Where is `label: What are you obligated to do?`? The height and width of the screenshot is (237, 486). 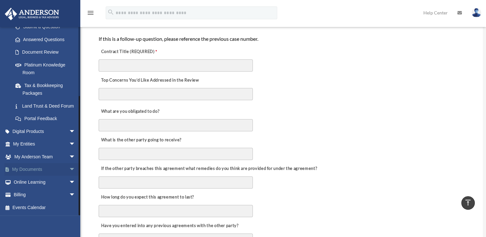
label: What are you obligated to do? is located at coordinates (131, 112).